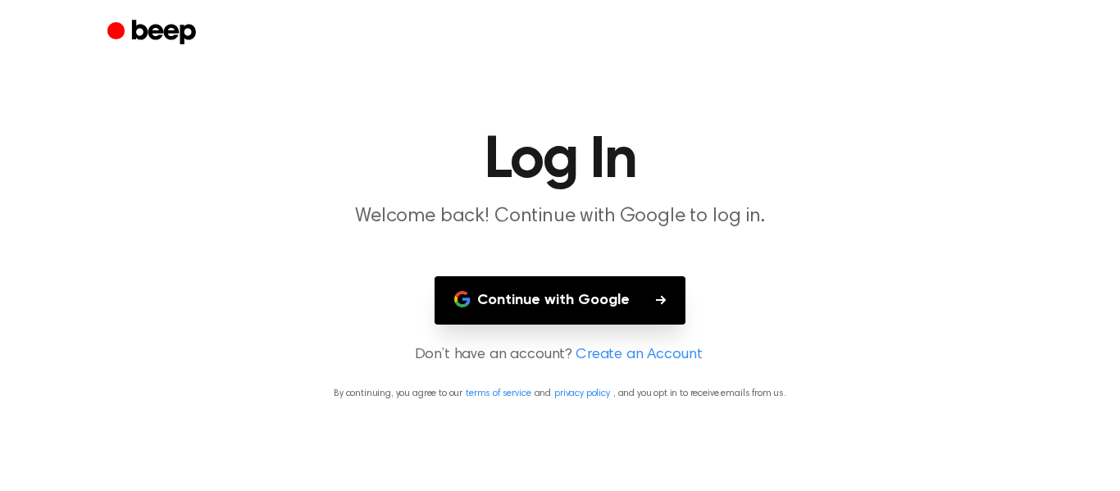  I want to click on a: terms of service, so click(498, 393).